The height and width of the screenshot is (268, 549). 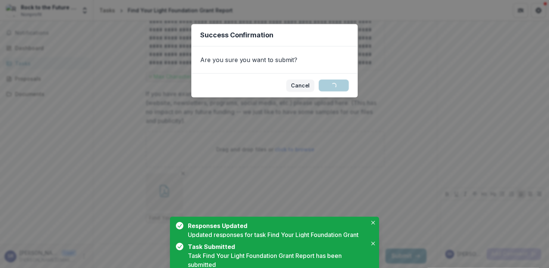 I want to click on div: Updated responses for task Find Your Light Foundation Grant Report, so click(x=278, y=239).